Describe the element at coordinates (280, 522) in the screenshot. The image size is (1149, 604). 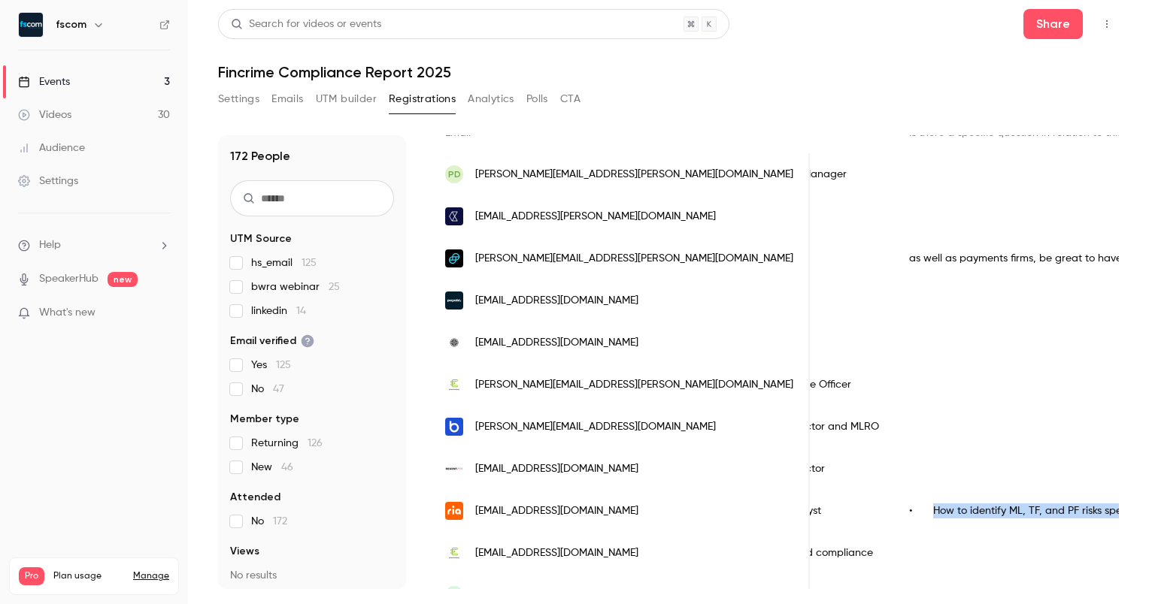
I see `span: 172` at that location.